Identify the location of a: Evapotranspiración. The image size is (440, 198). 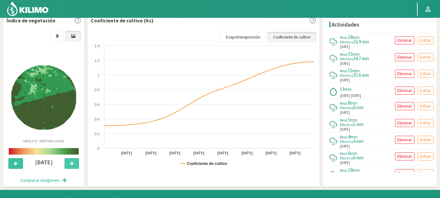
(243, 37).